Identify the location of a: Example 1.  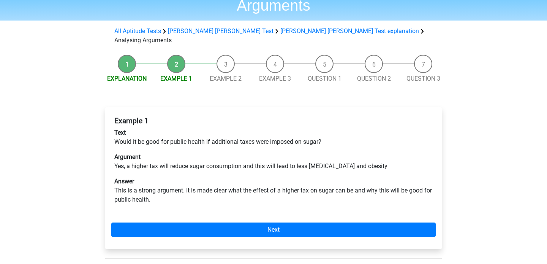
(176, 78).